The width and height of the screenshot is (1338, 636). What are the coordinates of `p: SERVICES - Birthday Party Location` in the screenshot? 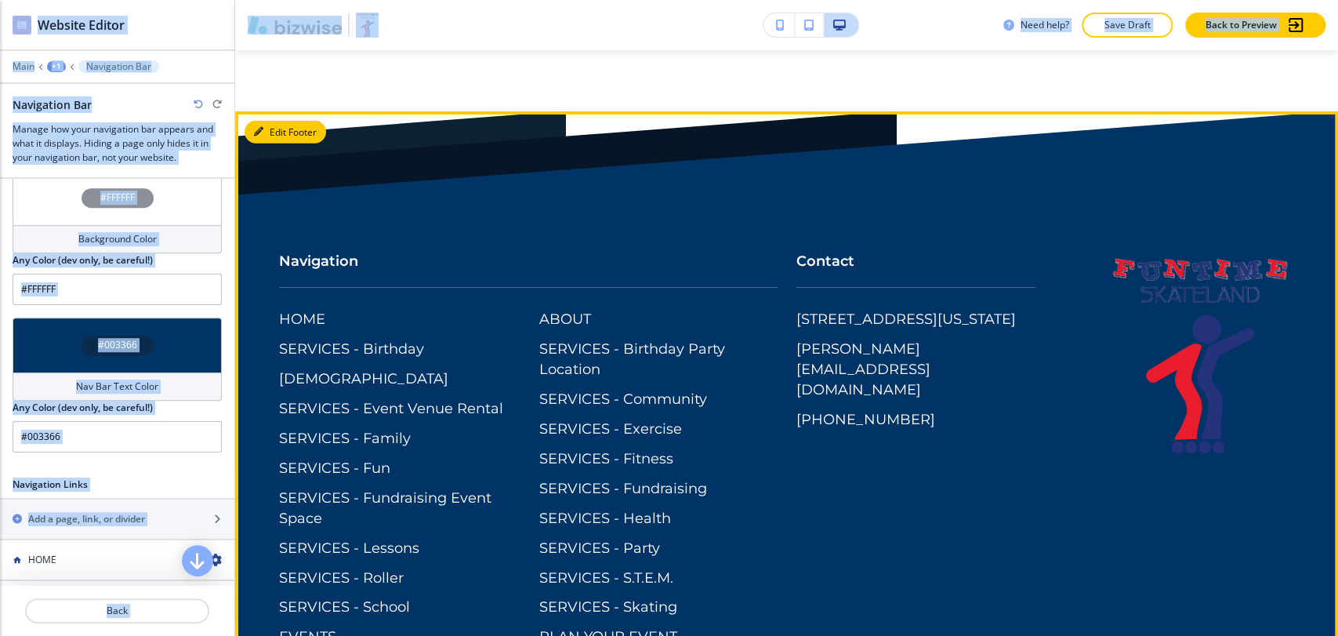 It's located at (658, 360).